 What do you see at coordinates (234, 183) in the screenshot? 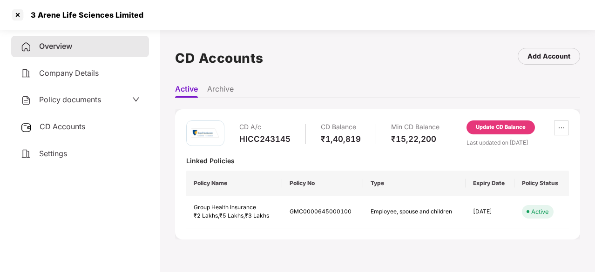
I see `th: Policy Name` at bounding box center [234, 183].